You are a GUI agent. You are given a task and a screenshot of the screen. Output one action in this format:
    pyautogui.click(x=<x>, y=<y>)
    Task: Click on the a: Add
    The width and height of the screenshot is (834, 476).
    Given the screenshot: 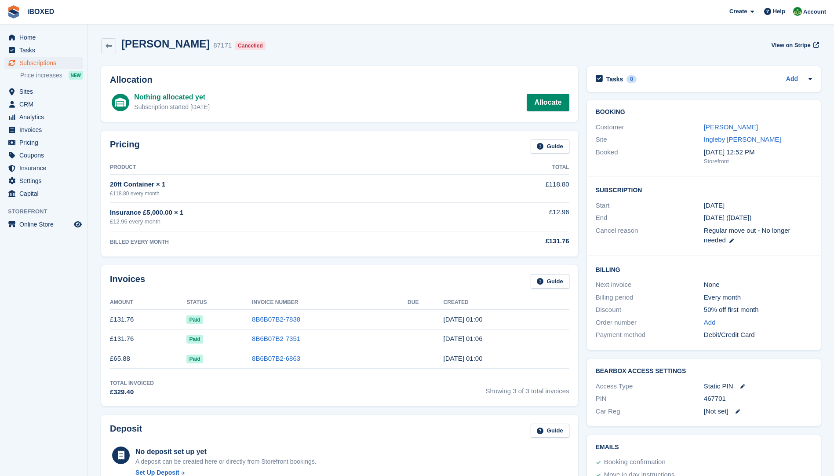 What is the action you would take?
    pyautogui.click(x=792, y=79)
    